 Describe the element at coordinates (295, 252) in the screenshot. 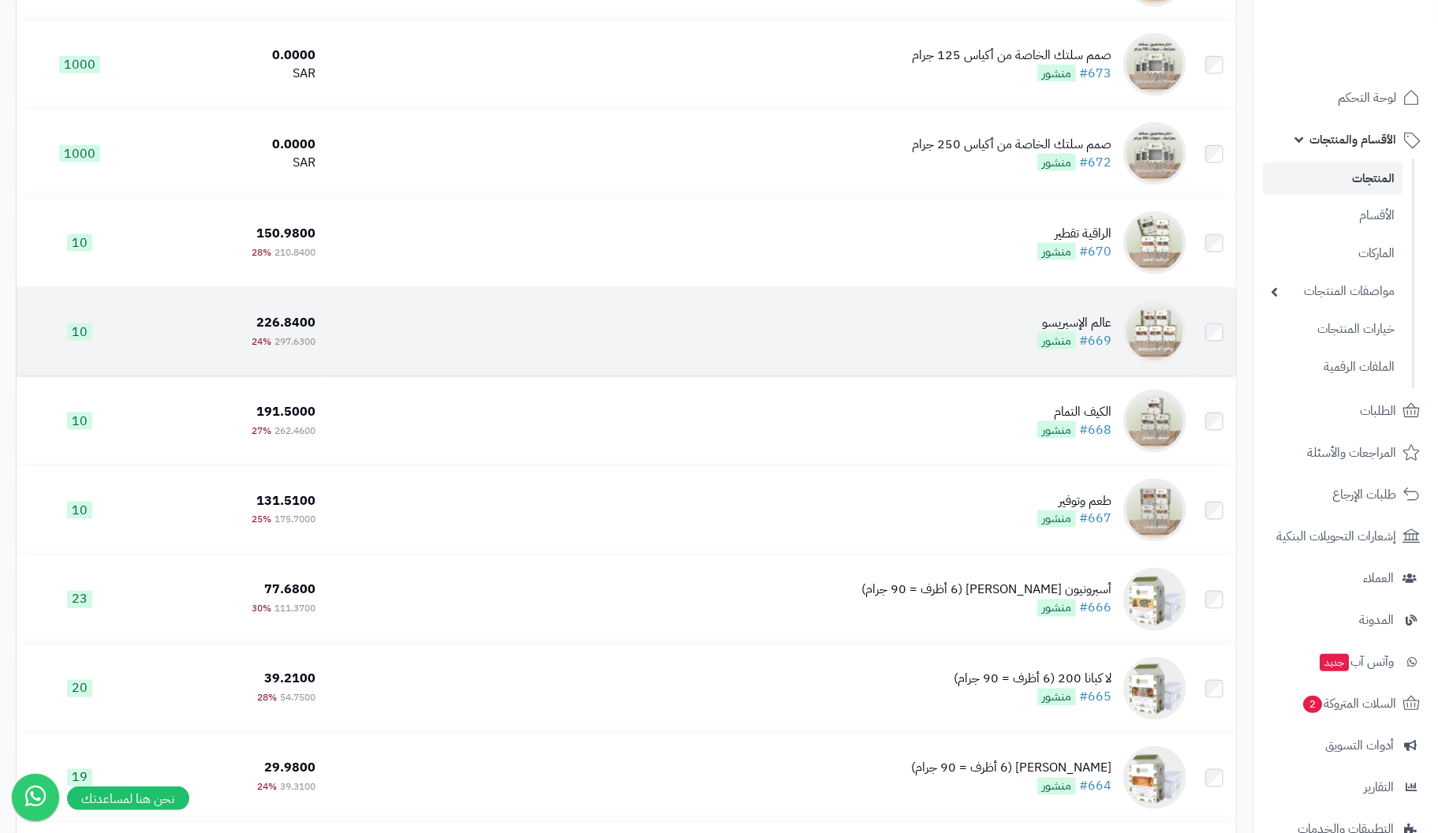

I see `span: 210.8400` at that location.